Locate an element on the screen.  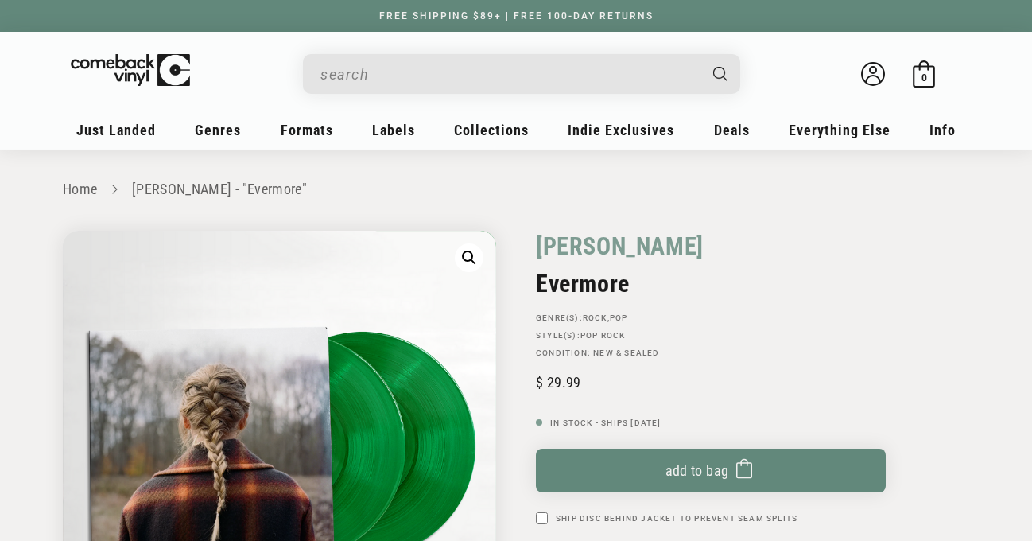
span: Everything Else is located at coordinates (840, 130).